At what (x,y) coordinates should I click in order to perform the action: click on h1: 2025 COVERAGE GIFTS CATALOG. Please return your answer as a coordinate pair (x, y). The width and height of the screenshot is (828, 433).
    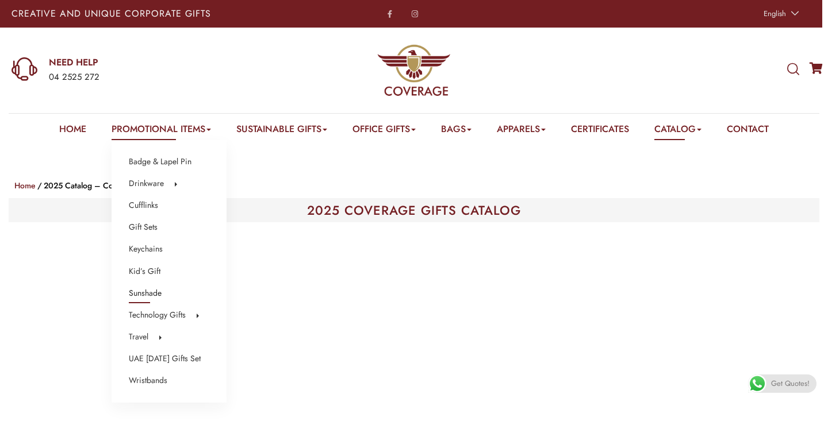
    Looking at the image, I should click on (414, 210).